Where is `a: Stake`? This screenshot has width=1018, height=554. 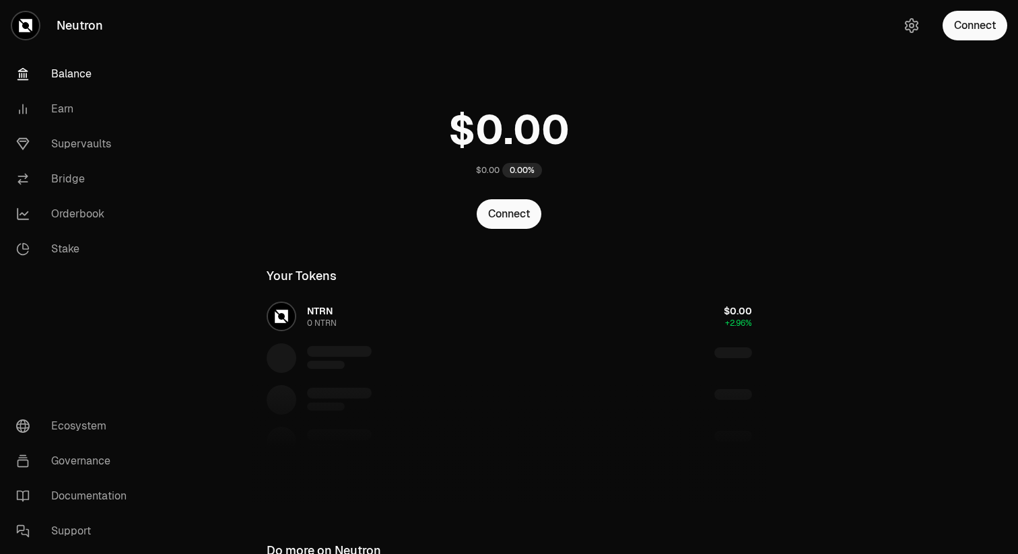
a: Stake is located at coordinates (75, 249).